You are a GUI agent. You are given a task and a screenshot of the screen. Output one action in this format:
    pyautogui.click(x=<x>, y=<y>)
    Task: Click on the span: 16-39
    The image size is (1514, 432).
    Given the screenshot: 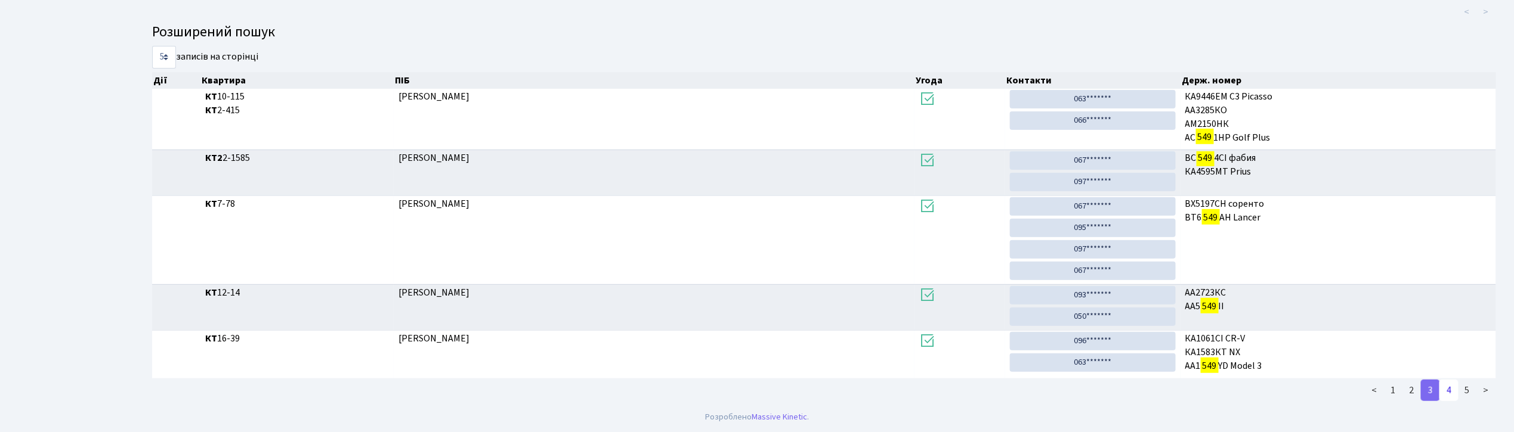 What is the action you would take?
    pyautogui.click(x=297, y=339)
    